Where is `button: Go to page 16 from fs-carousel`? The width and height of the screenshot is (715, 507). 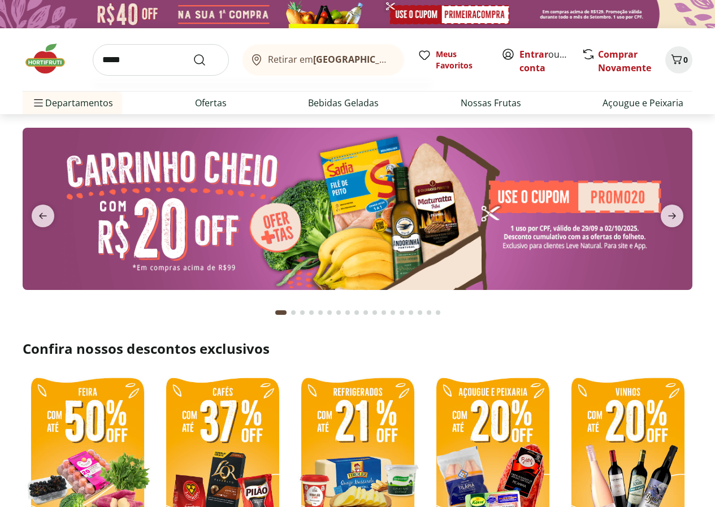 button: Go to page 16 from fs-carousel is located at coordinates (420, 313).